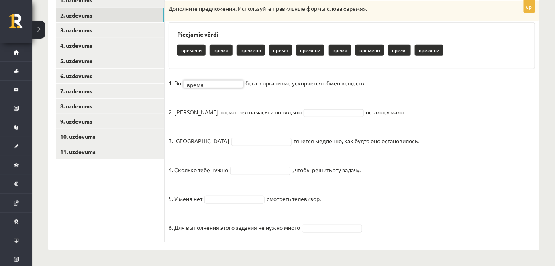  I want to click on a: 8. uzdevums, so click(110, 106).